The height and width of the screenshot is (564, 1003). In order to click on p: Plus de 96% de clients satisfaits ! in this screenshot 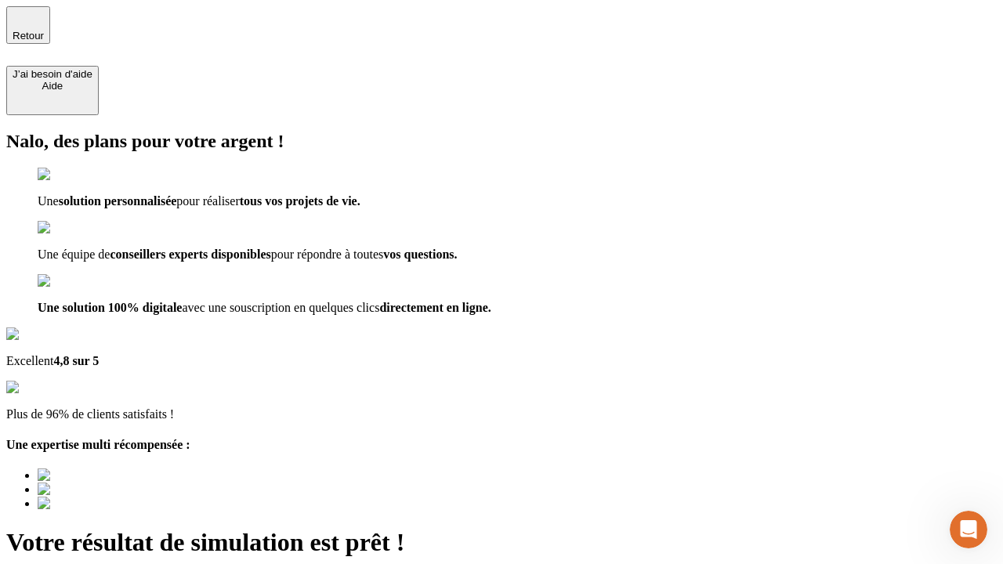, I will do `click(502, 415)`.